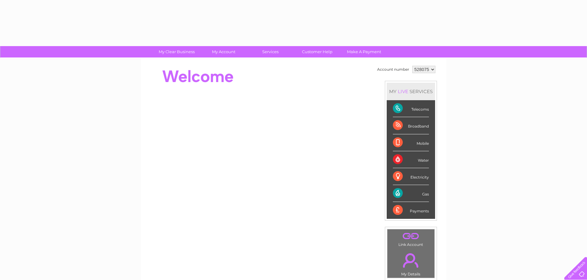 The width and height of the screenshot is (587, 280). Describe the element at coordinates (176, 52) in the screenshot. I see `a: My Clear Business` at that location.